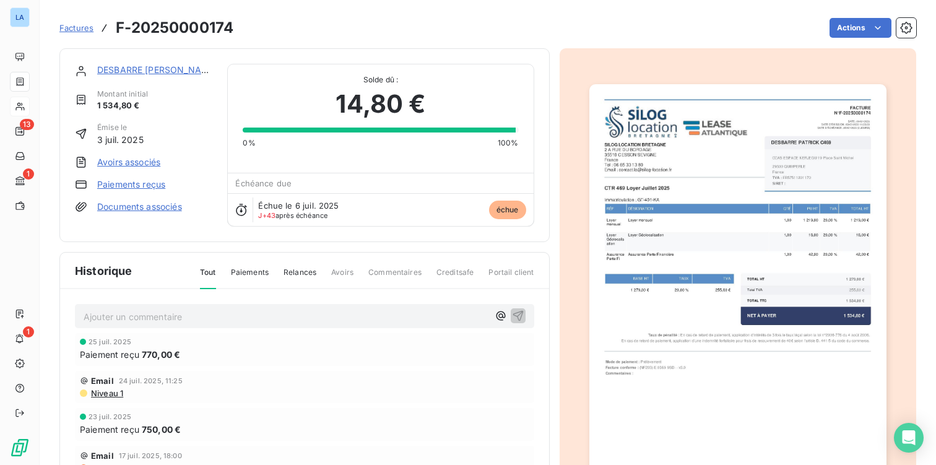 The image size is (936, 465). Describe the element at coordinates (249, 143) in the screenshot. I see `span: 0%` at that location.